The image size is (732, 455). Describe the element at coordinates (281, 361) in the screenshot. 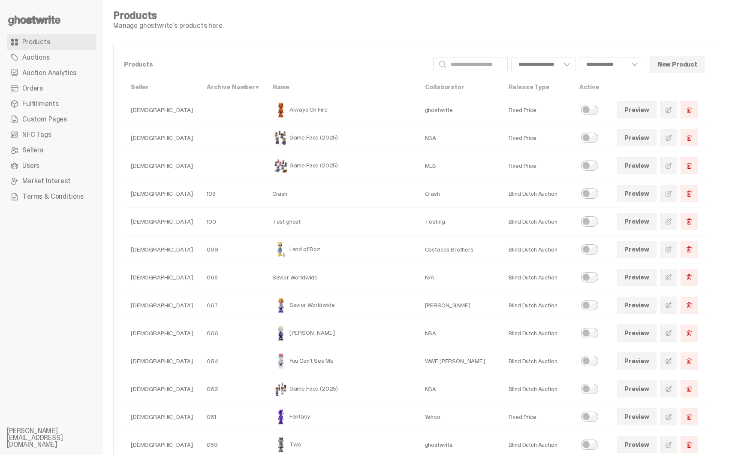

I see `img: You Can't See Me` at that location.